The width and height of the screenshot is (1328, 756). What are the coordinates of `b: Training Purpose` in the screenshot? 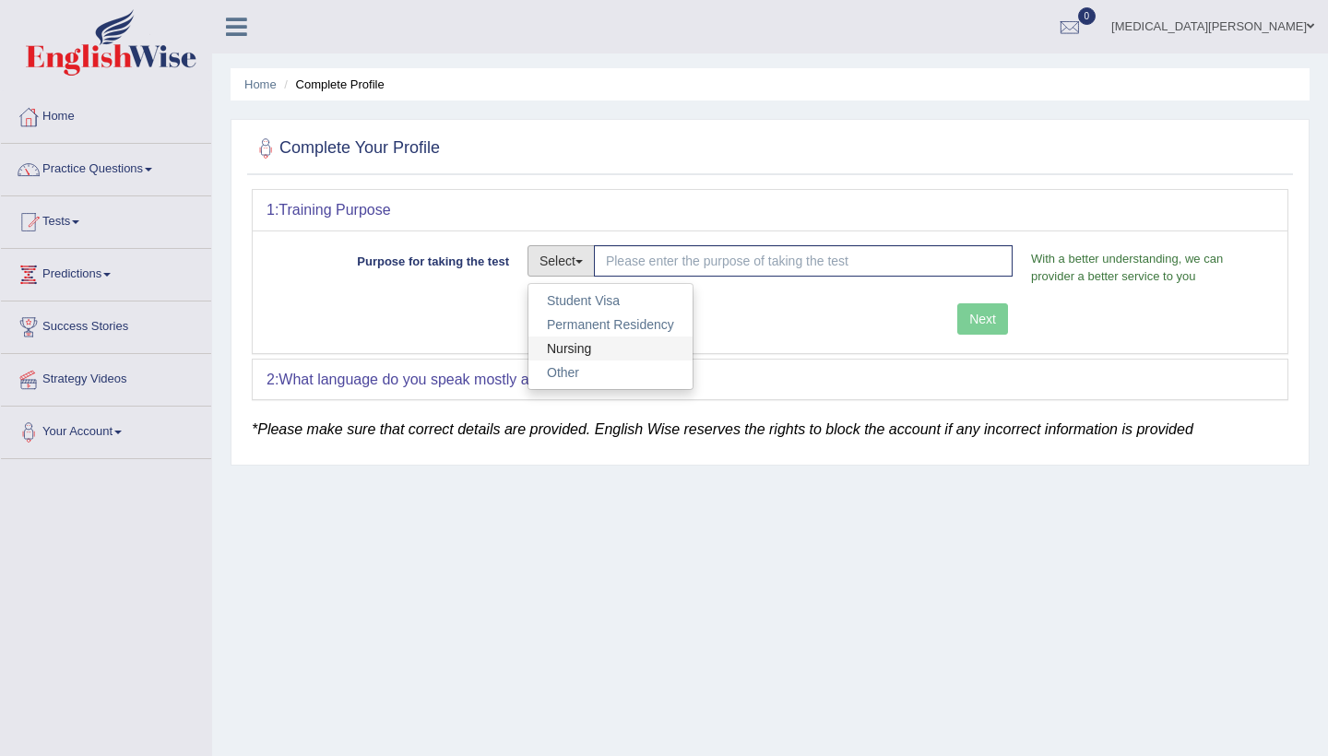 It's located at (334, 209).